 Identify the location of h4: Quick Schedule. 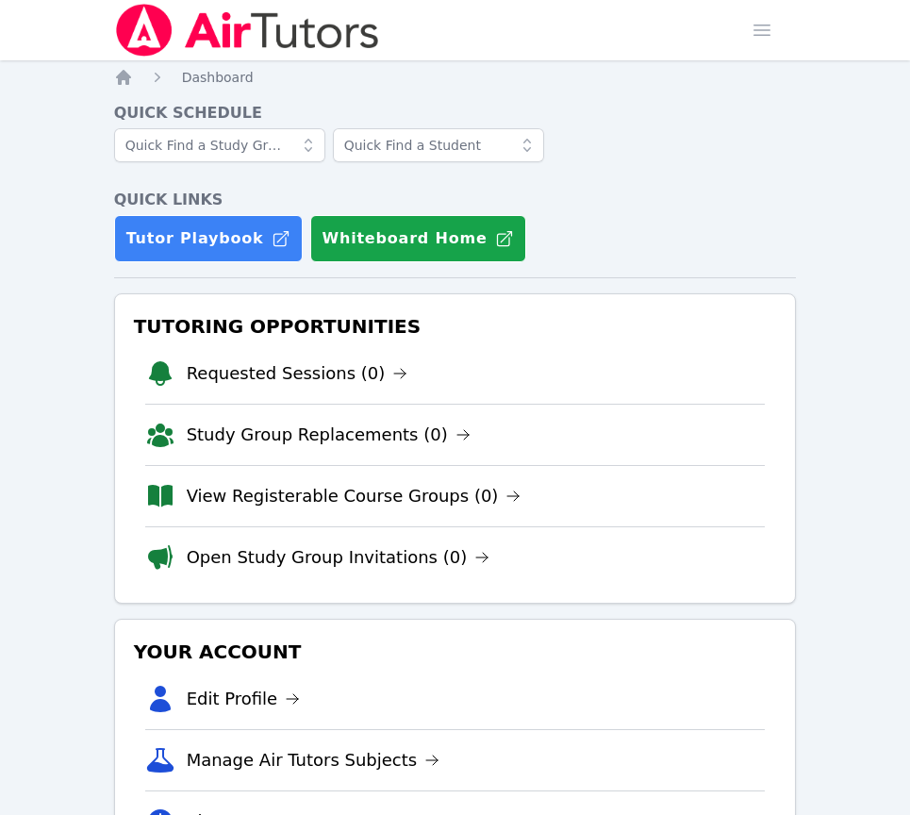
(456, 113).